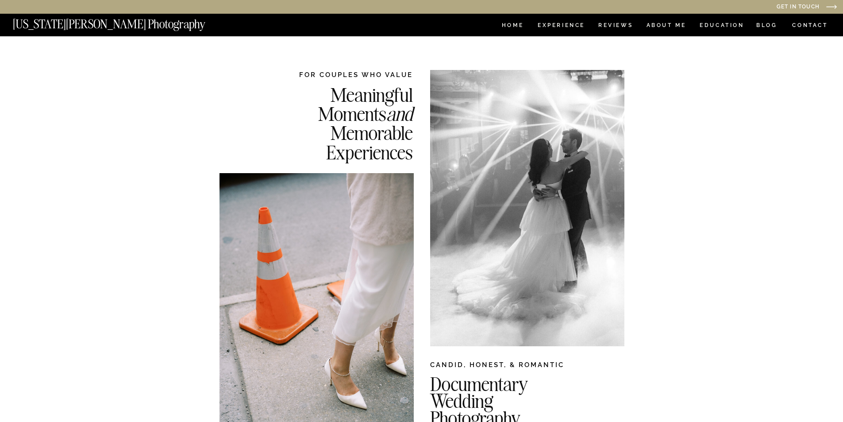 Image resolution: width=843 pixels, height=422 pixels. I want to click on nav: ABOUT ME, so click(666, 26).